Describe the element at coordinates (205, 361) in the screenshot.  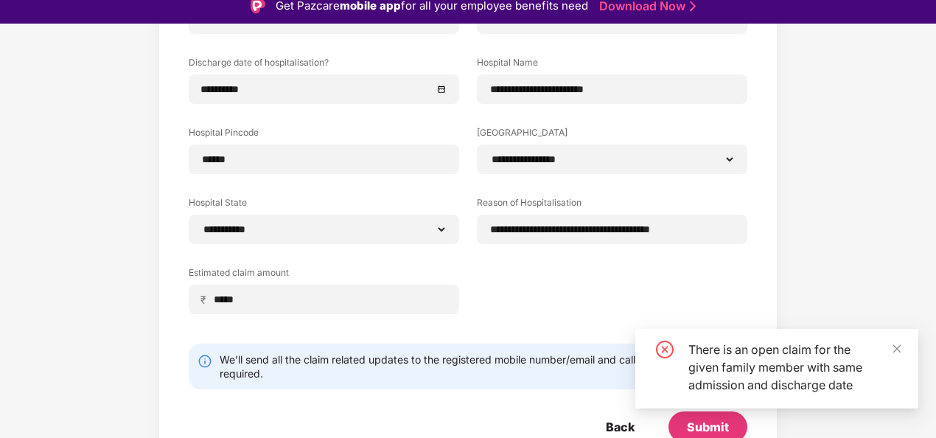
I see `img: svg+xml;base64,PHN2ZyBpZD0iSW5mby0yMHgyMCIgeG1sbnM9Imh0dHA6Ly93d3cudzMub3JnLzIwMDAvc3ZnIiB3aWR0aD...` at that location.